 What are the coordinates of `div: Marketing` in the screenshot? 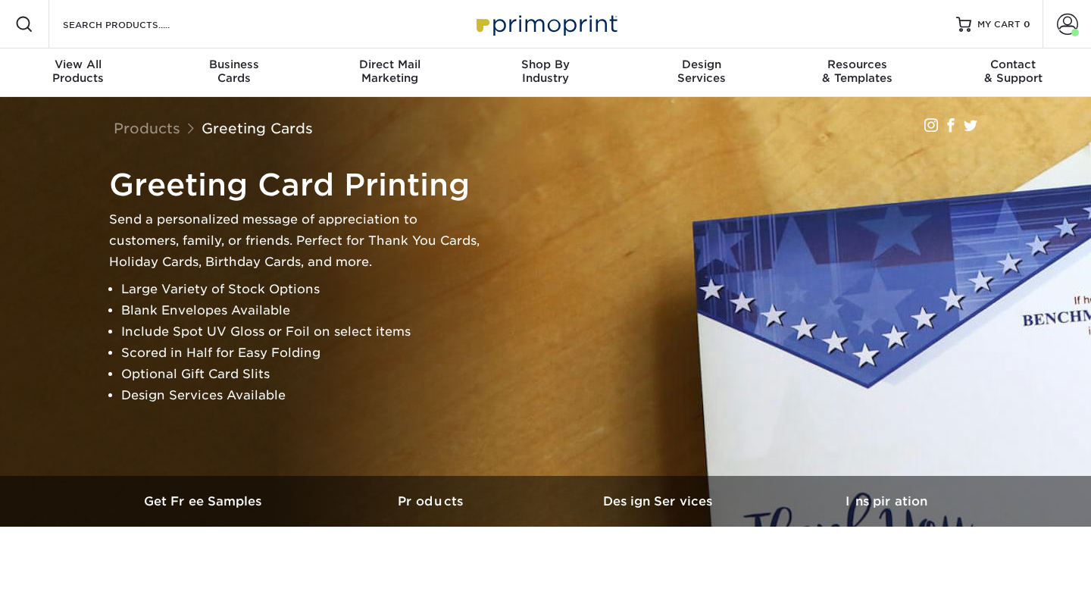 It's located at (390, 71).